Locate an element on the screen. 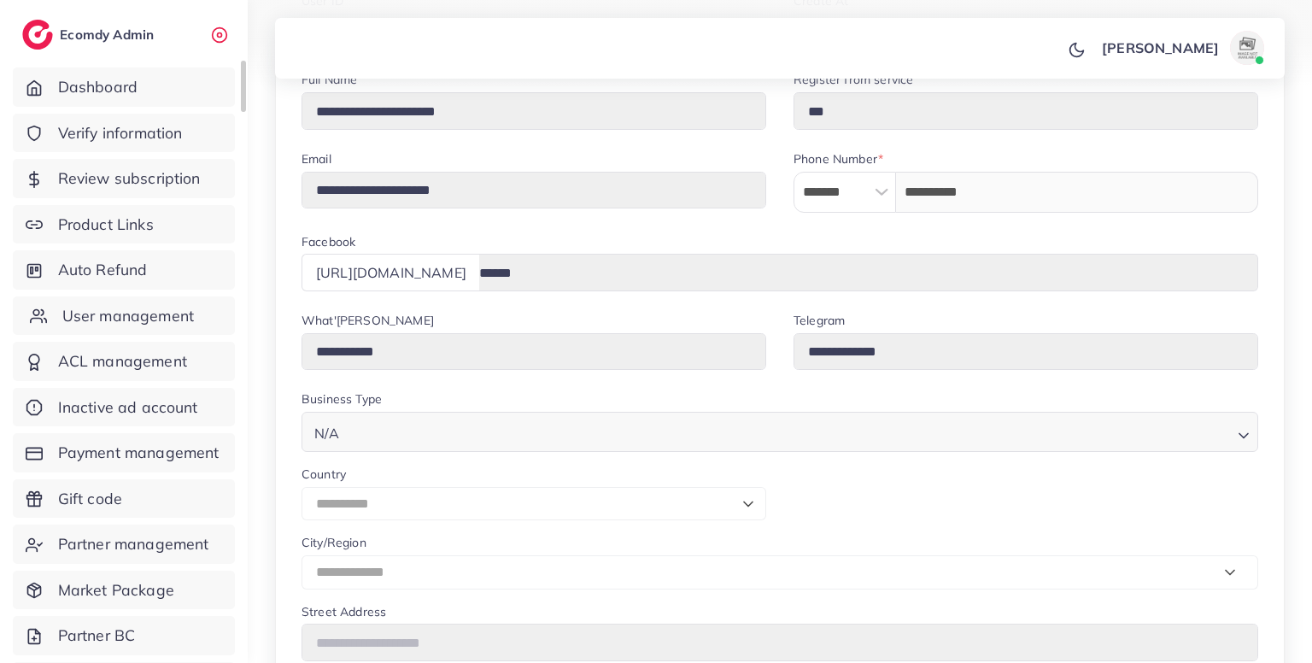  label: City/Region is located at coordinates (334, 542).